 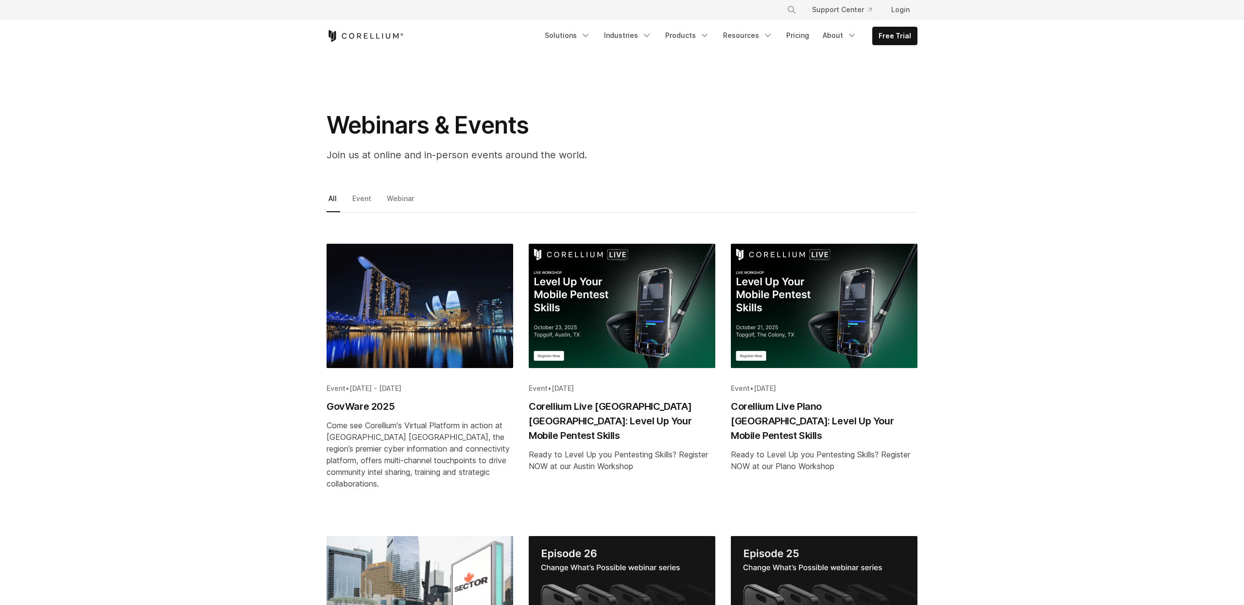 What do you see at coordinates (900, 10) in the screenshot?
I see `a: Login` at bounding box center [900, 10].